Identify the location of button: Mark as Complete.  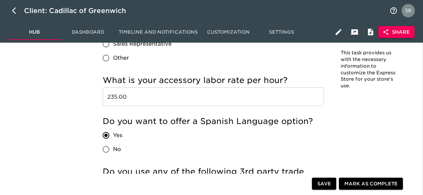
(371, 183).